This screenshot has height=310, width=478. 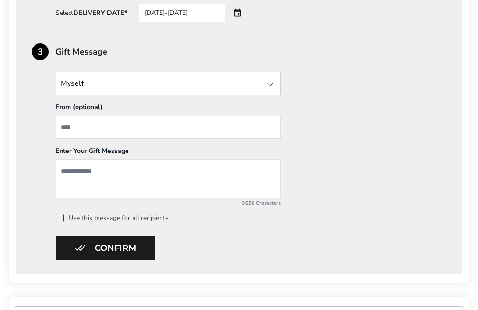 What do you see at coordinates (100, 13) in the screenshot?
I see `strong: DELIVERY DATE*` at bounding box center [100, 13].